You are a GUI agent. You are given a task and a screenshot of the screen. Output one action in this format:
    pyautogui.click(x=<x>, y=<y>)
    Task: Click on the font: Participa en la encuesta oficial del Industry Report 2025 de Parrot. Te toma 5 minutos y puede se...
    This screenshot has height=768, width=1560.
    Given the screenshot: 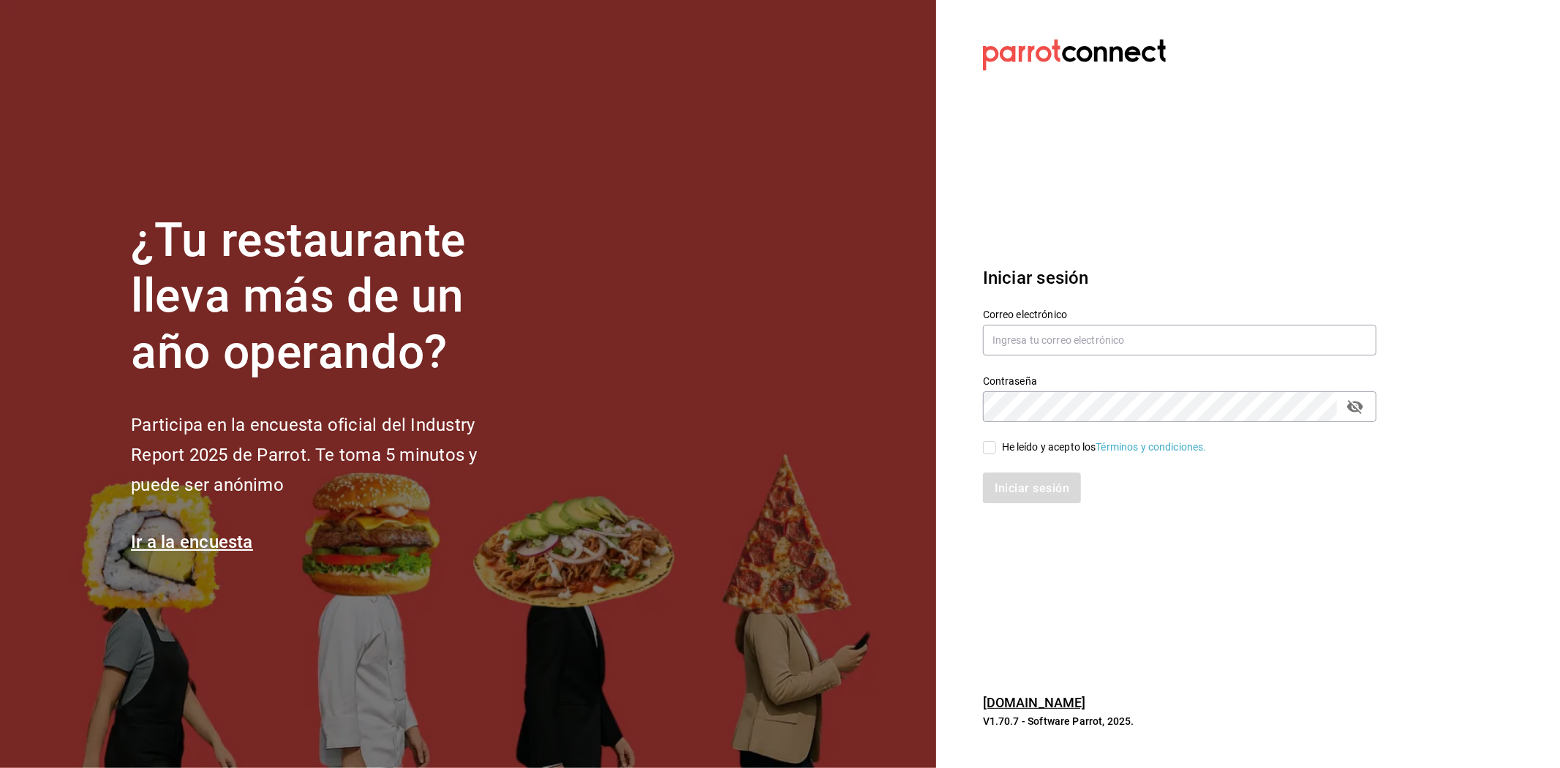 What is the action you would take?
    pyautogui.click(x=304, y=455)
    